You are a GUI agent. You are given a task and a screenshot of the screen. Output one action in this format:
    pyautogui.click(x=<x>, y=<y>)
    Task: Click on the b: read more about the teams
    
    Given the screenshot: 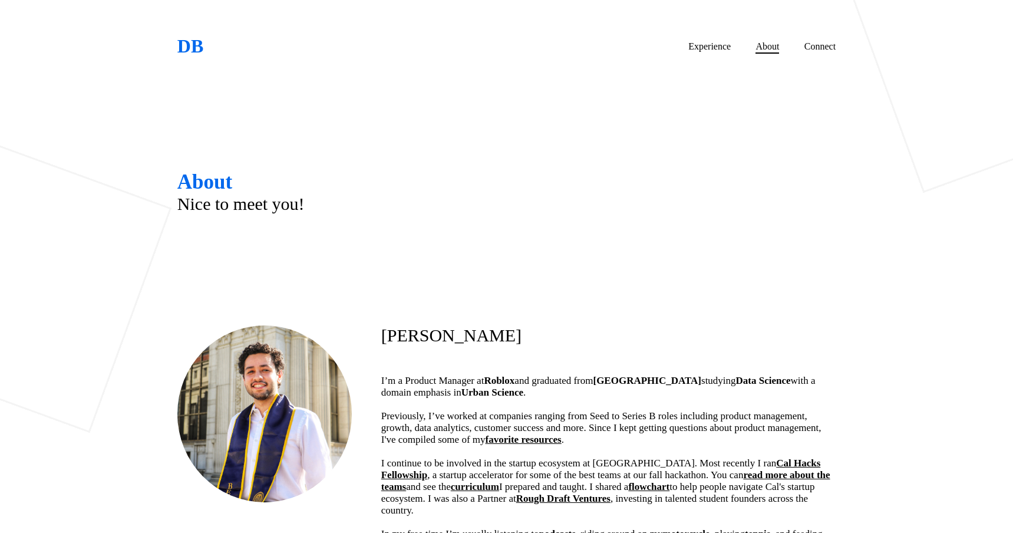 What is the action you would take?
    pyautogui.click(x=606, y=480)
    